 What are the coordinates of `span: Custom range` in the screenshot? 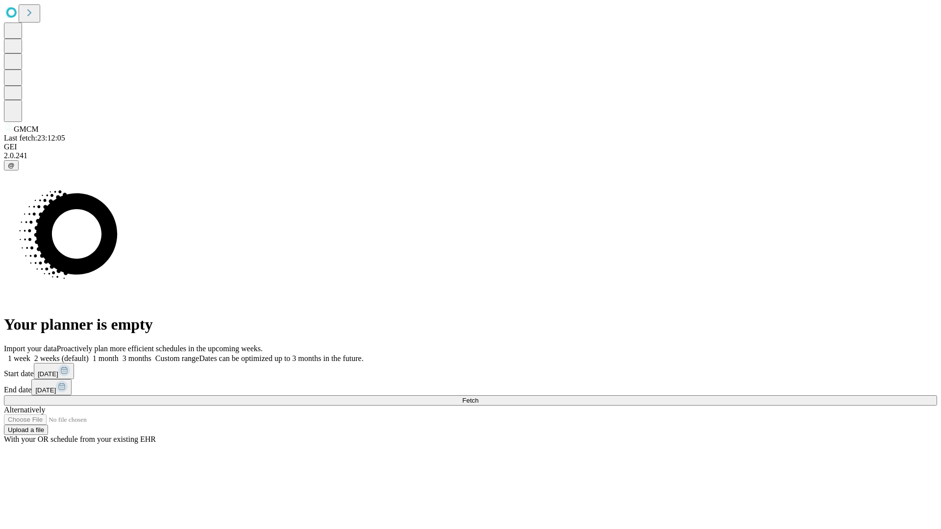 It's located at (177, 358).